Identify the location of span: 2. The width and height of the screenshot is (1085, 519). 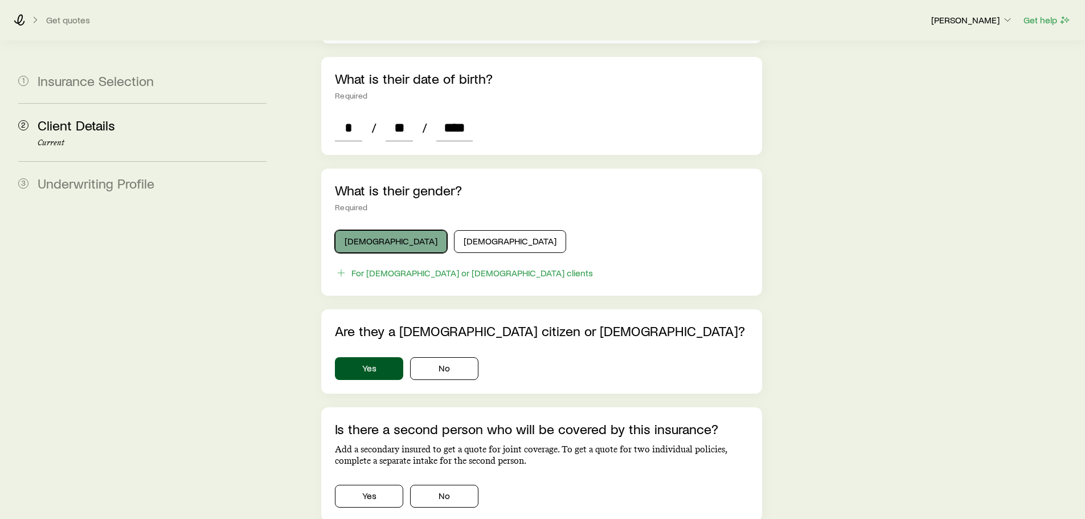
(23, 125).